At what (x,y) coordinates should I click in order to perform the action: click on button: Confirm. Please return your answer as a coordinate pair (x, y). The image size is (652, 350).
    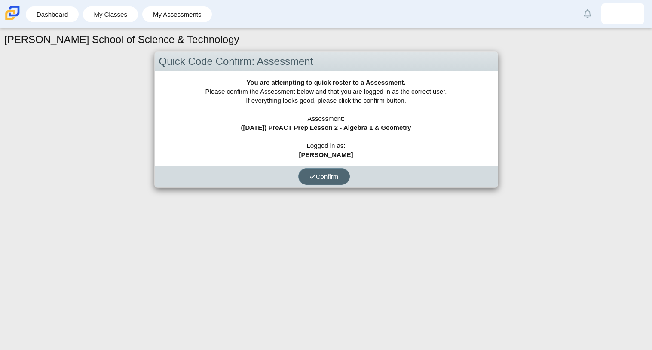
    Looking at the image, I should click on (324, 176).